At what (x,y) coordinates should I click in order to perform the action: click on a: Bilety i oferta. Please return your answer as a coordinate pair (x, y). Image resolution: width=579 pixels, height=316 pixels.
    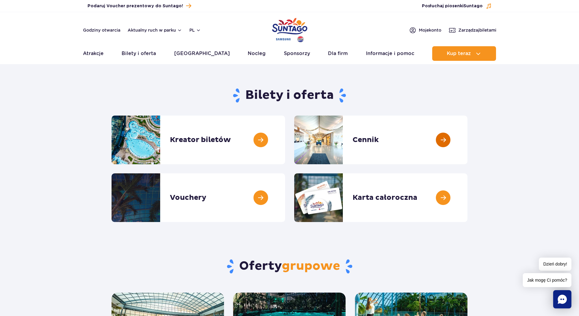
    Looking at the image, I should click on (139, 53).